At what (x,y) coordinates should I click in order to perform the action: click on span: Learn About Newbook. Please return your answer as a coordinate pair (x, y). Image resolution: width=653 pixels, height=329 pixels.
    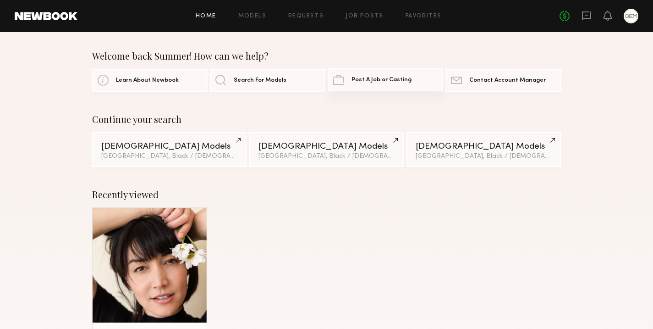
    Looking at the image, I should click on (147, 80).